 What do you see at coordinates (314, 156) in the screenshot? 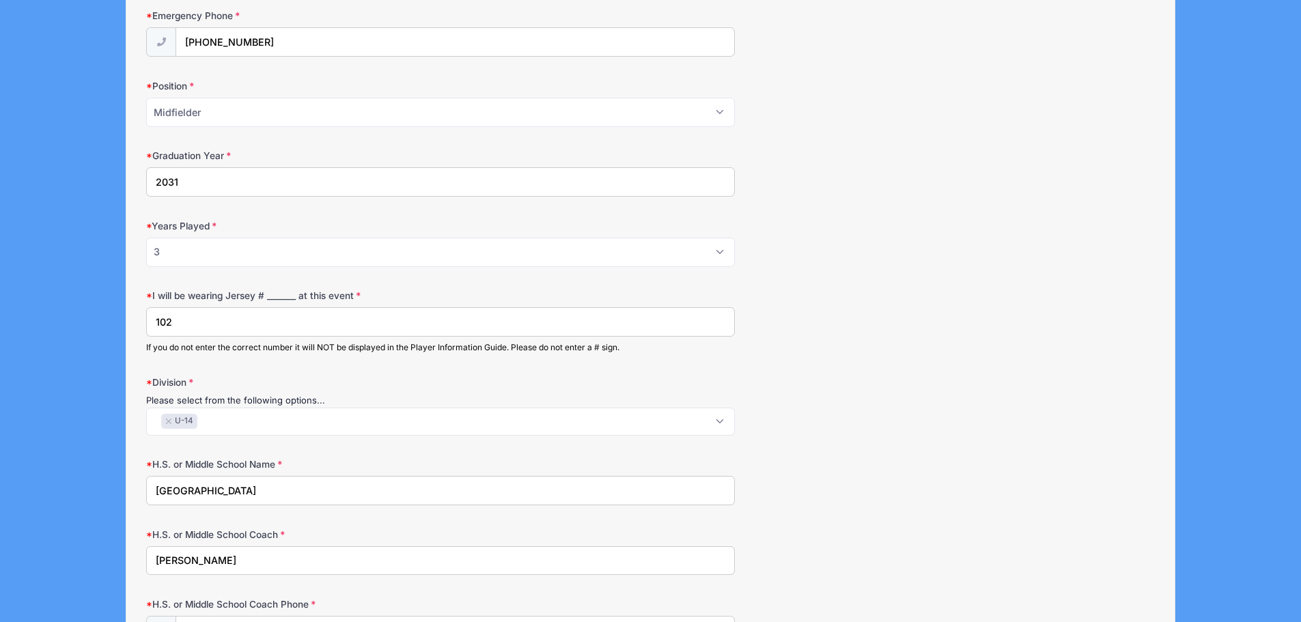
I see `label: Graduation Year` at bounding box center [314, 156].